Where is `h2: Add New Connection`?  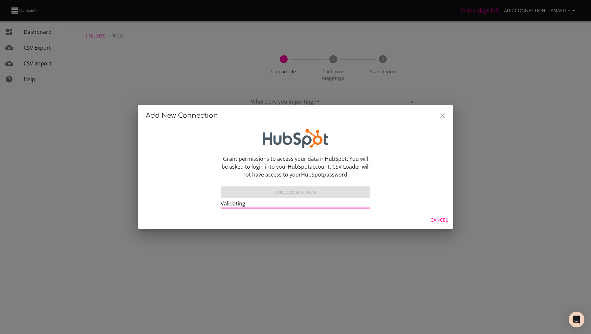 h2: Add New Connection is located at coordinates (296, 116).